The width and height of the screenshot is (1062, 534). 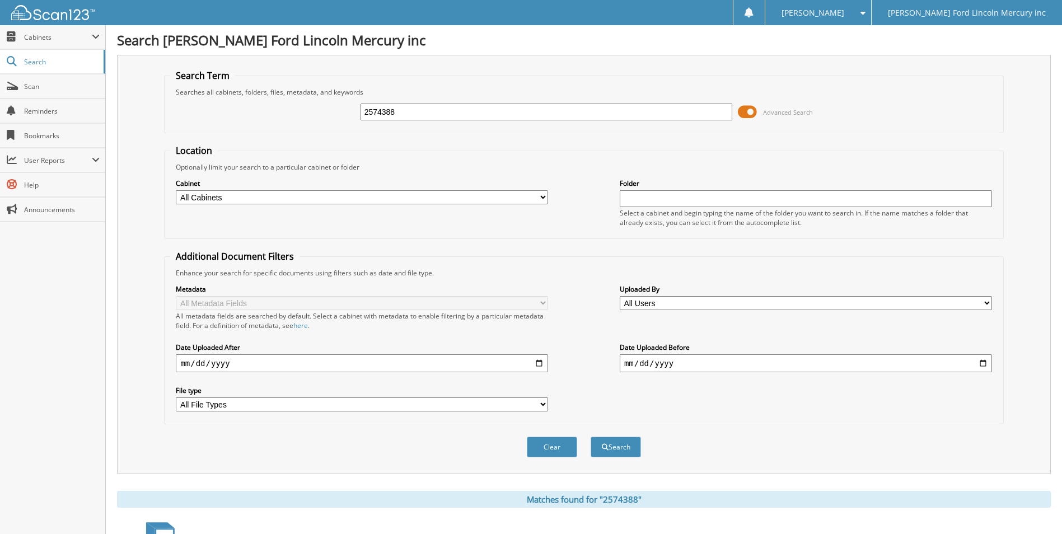 What do you see at coordinates (61, 62) in the screenshot?
I see `span: Search` at bounding box center [61, 62].